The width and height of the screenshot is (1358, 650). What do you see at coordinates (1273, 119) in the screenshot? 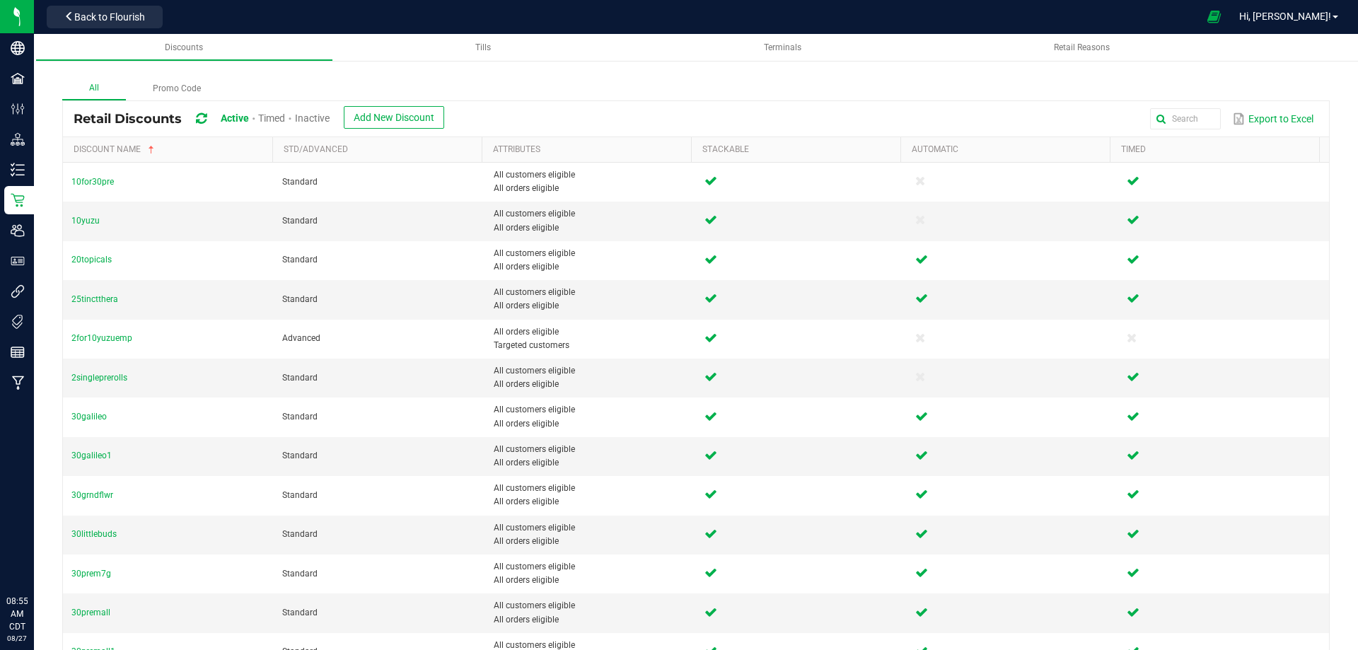
I see `button: Export to Excel` at bounding box center [1273, 119].